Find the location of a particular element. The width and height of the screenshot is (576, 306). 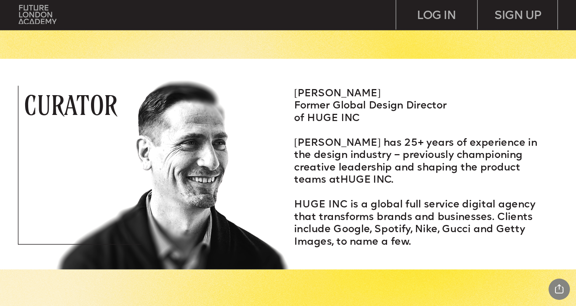

img: upload-bfdffa89-fac7-4f57-a443-c7c39906ba42.png is located at coordinates (37, 14).